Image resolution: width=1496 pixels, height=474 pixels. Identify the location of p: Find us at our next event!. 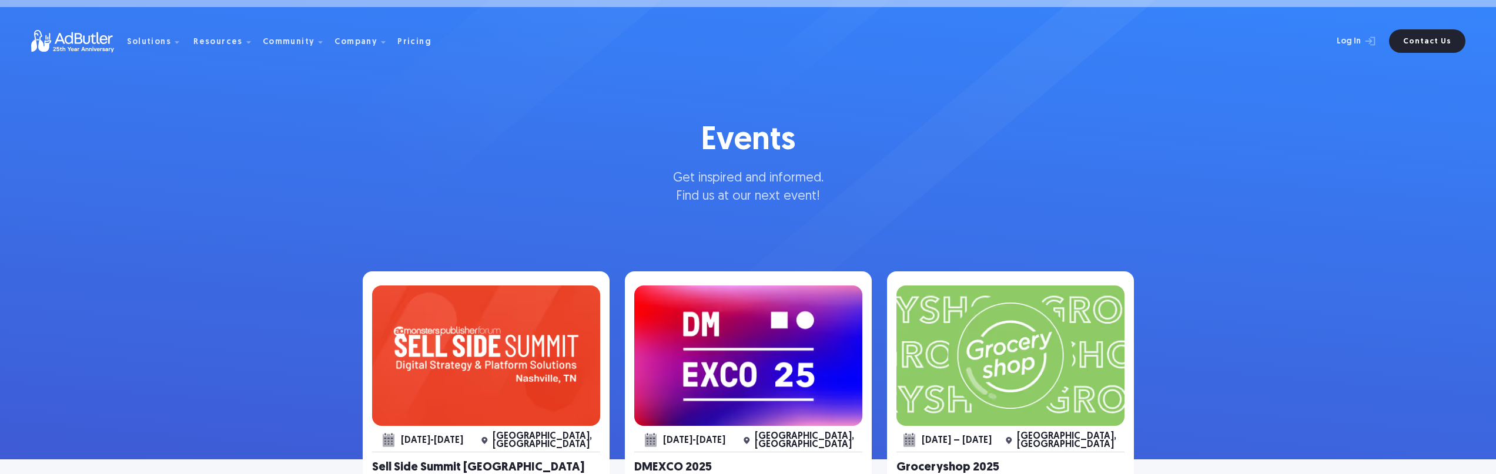
(748, 197).